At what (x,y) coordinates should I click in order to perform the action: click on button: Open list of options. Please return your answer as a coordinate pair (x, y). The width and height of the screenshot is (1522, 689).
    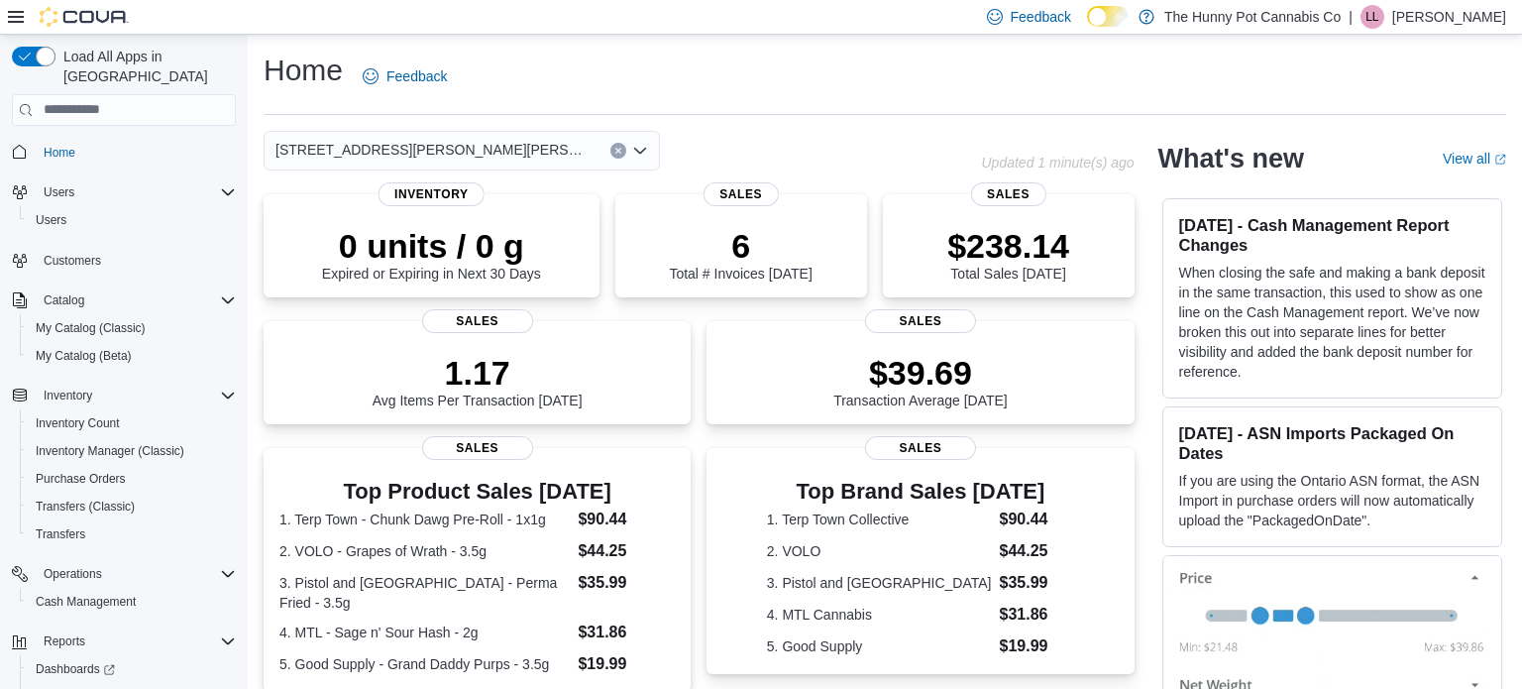
    Looking at the image, I should click on (640, 151).